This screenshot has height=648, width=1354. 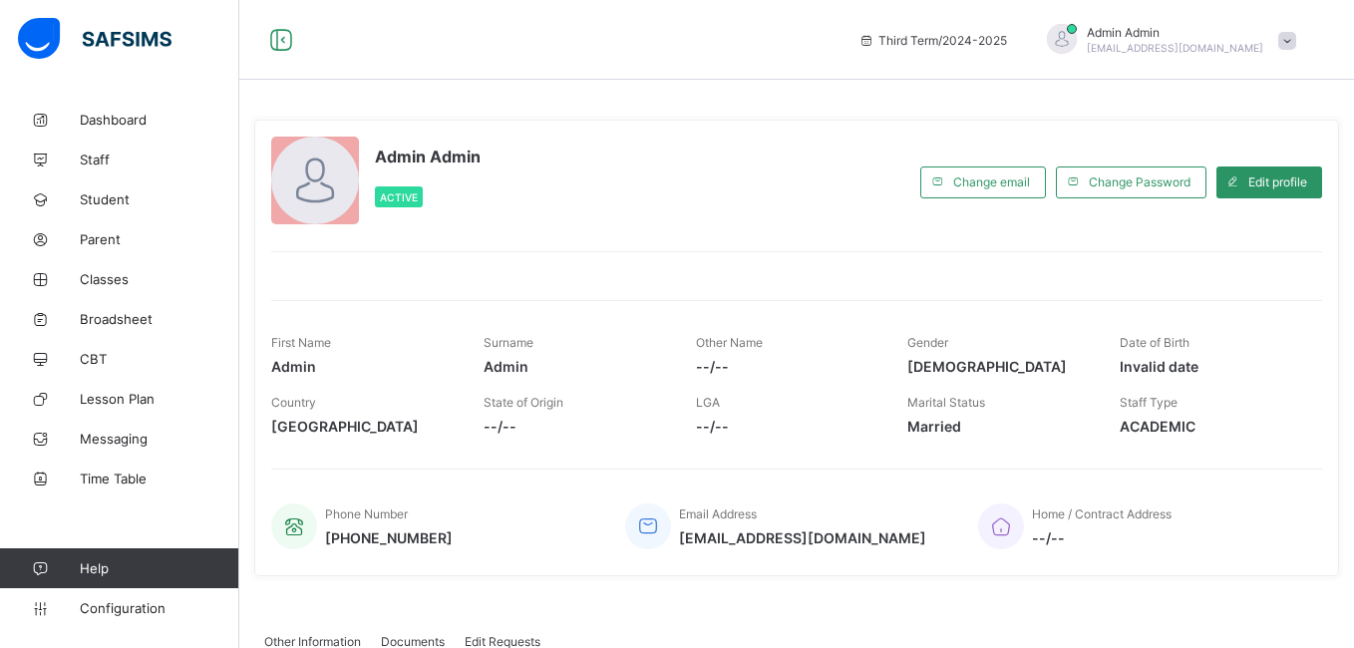 What do you see at coordinates (1139, 181) in the screenshot?
I see `span: Change Password` at bounding box center [1139, 181].